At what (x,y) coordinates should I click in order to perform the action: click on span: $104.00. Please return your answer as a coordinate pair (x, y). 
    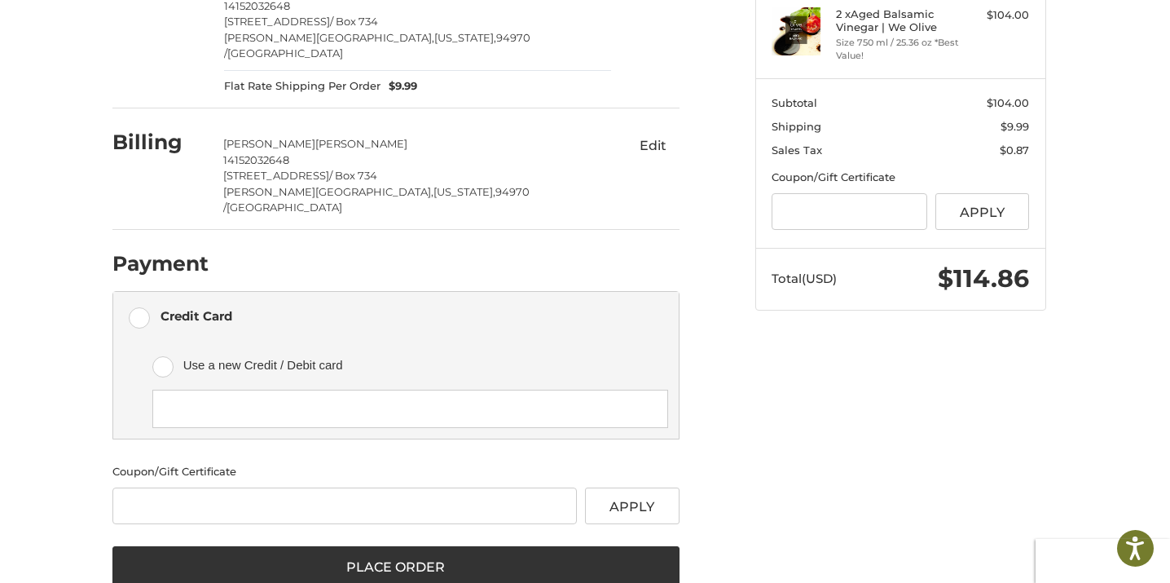
    Looking at the image, I should click on (1008, 103).